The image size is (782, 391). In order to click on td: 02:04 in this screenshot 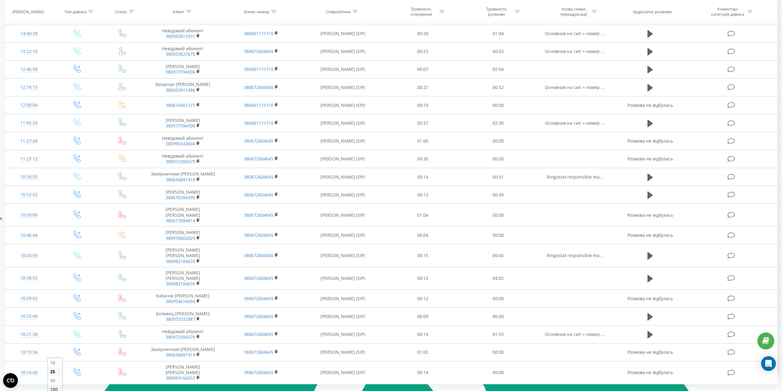, I will do `click(498, 69)`.